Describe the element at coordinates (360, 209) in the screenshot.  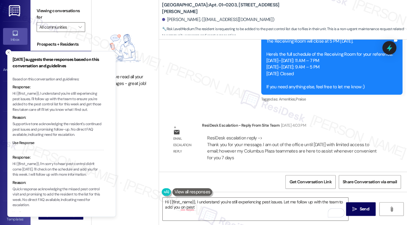
I see `button: Send` at that location.